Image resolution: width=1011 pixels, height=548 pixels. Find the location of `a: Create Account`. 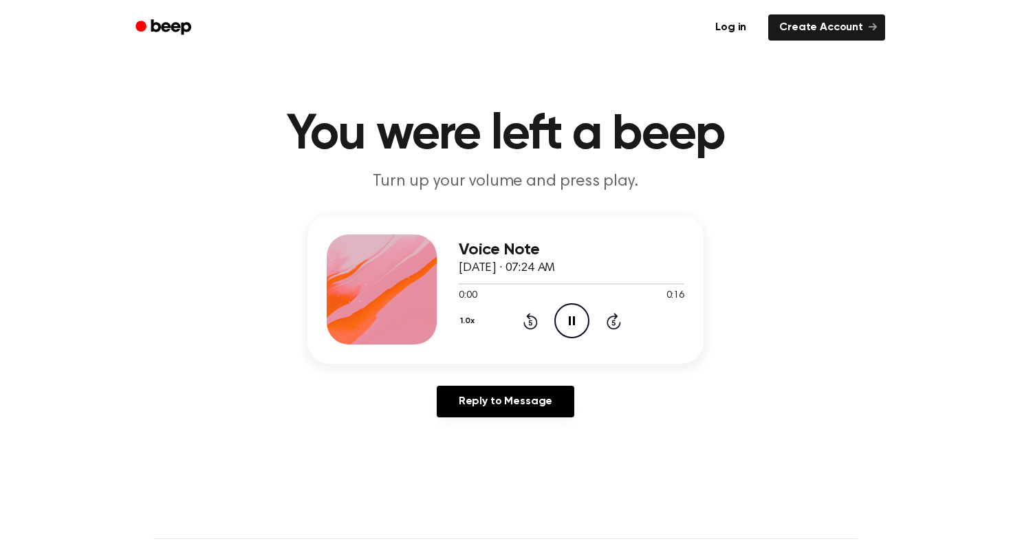

a: Create Account is located at coordinates (826, 27).